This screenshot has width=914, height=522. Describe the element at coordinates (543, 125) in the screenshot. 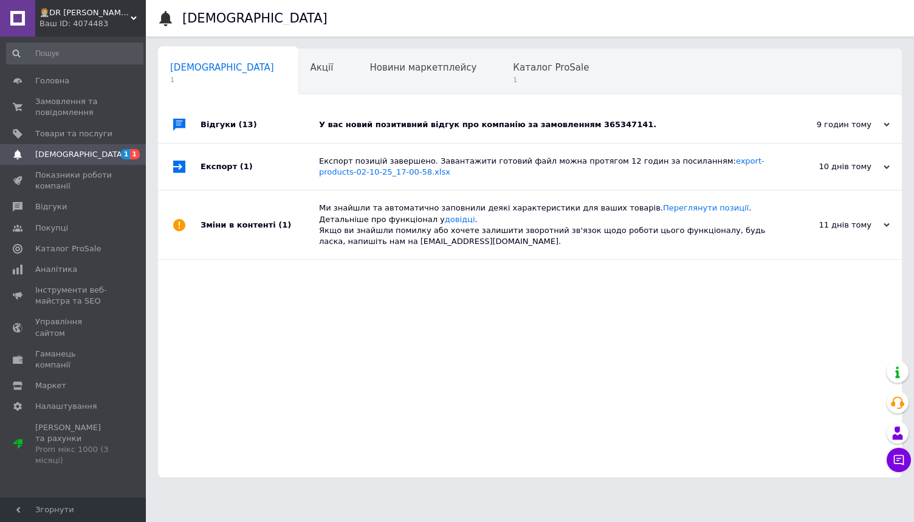

I see `div: У вас новий позитивний відгук про компанію за замовленням 365347141.` at that location.